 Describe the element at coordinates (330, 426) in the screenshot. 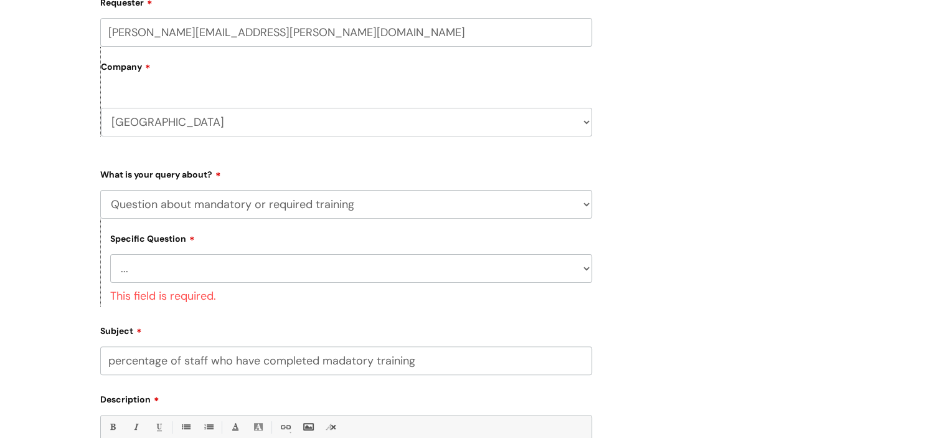

I see `a: Remove formatting (Ctrl-\)` at that location.